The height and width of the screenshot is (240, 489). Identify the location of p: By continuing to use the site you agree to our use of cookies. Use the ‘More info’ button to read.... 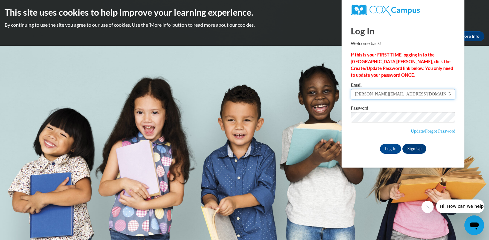
(245, 25).